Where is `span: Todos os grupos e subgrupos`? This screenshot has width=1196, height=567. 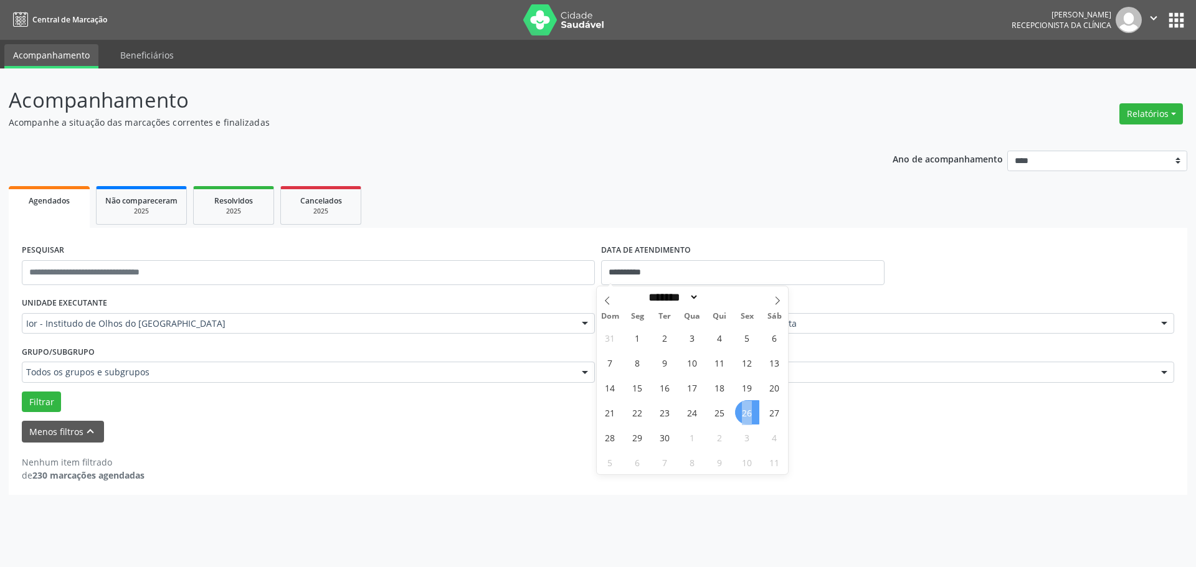
span: Todos os grupos e subgrupos is located at coordinates (298, 372).